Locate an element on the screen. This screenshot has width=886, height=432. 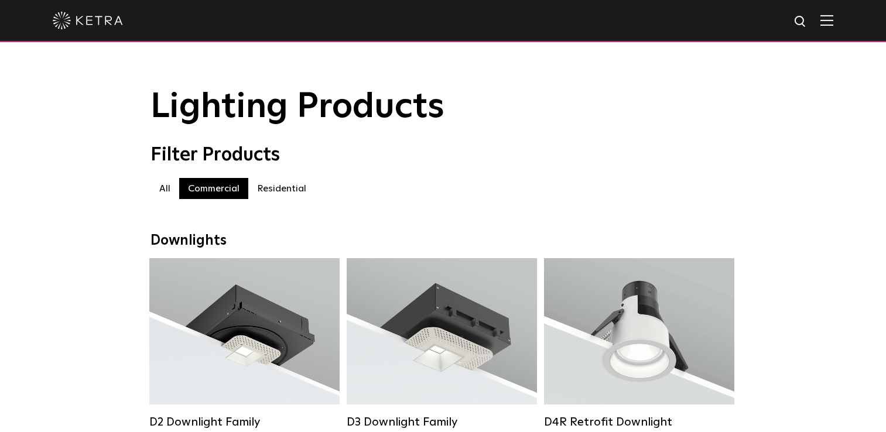
label: Commercial is located at coordinates (214, 189).